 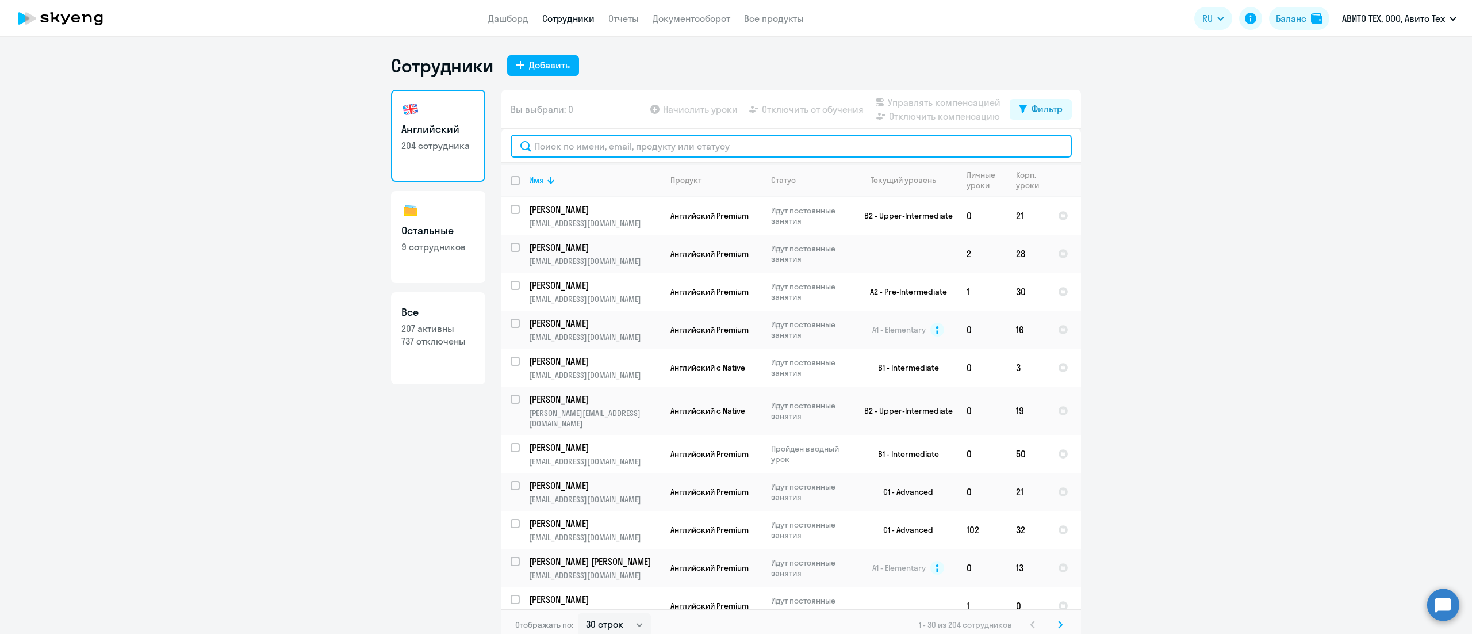 What do you see at coordinates (1317, 18) in the screenshot?
I see `img: balance` at bounding box center [1317, 18].